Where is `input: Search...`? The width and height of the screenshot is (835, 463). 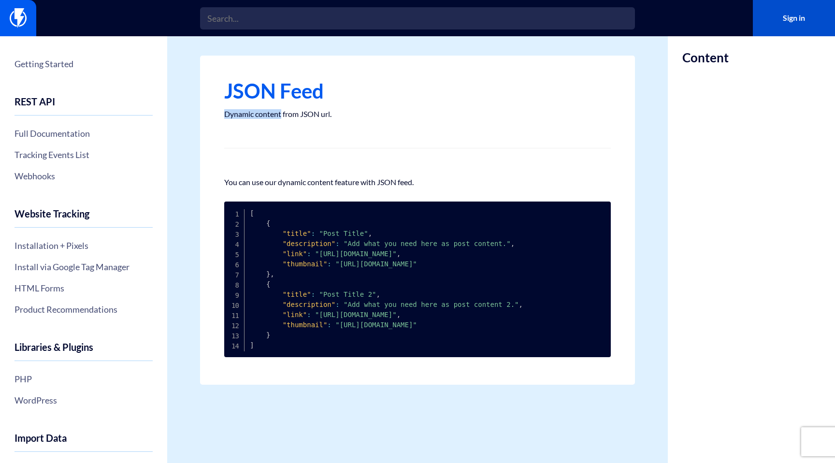
input: Search... is located at coordinates (417, 18).